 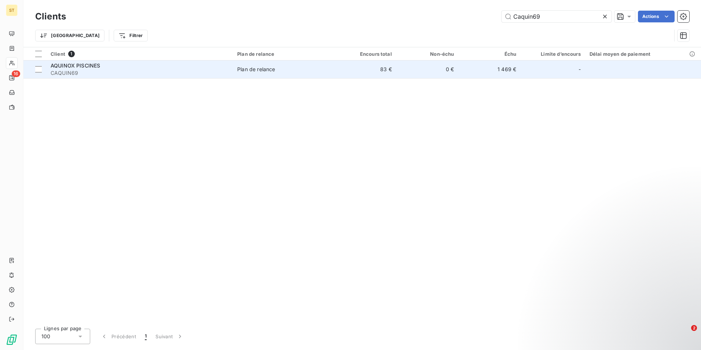 I want to click on span: 16, so click(x=16, y=74).